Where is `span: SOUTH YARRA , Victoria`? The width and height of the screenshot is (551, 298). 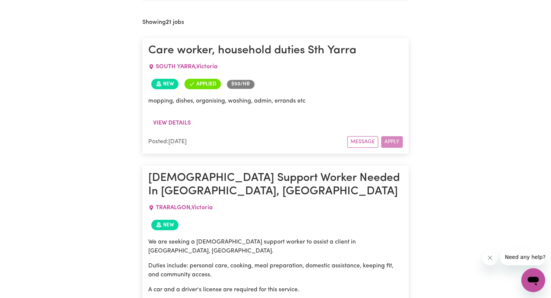
span: SOUTH YARRA , Victoria is located at coordinates (187, 67).